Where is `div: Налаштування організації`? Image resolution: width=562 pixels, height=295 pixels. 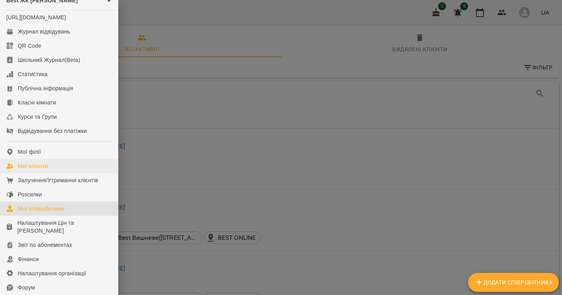 div: Налаштування організації is located at coordinates (52, 273).